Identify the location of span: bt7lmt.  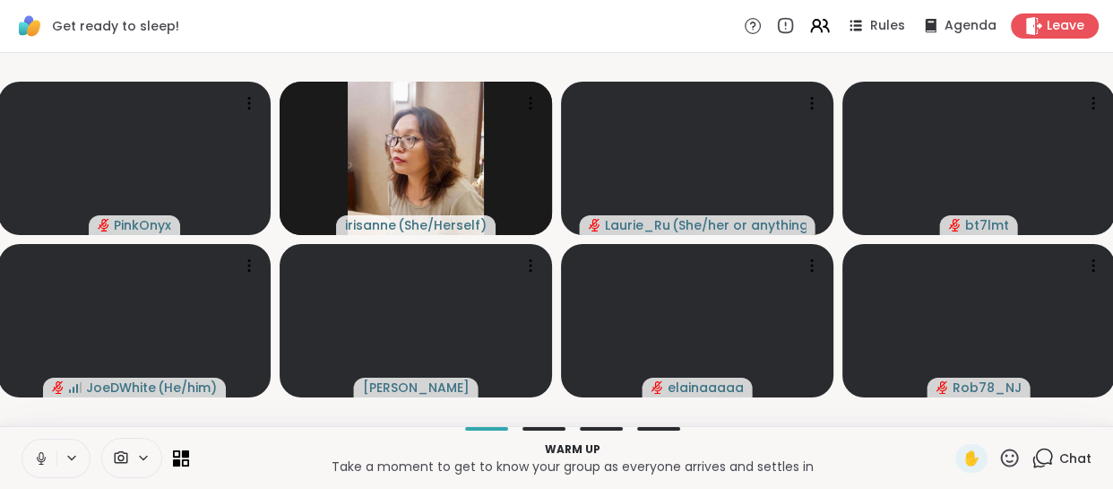
(987, 225).